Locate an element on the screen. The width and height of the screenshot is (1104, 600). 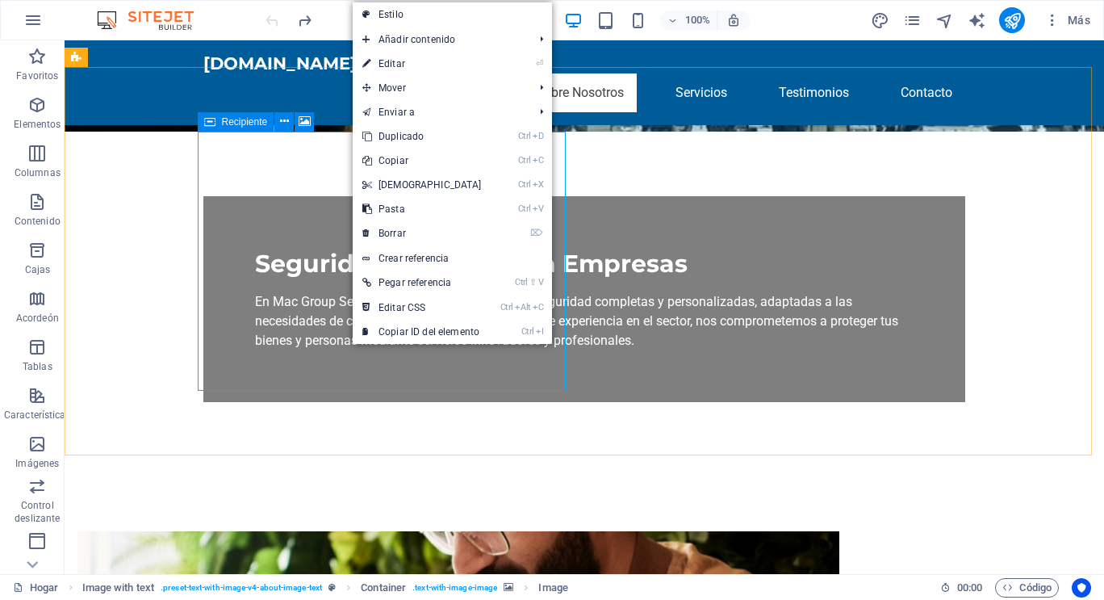
i: Páginas (Ctrl+Alt+S) is located at coordinates (912, 20).